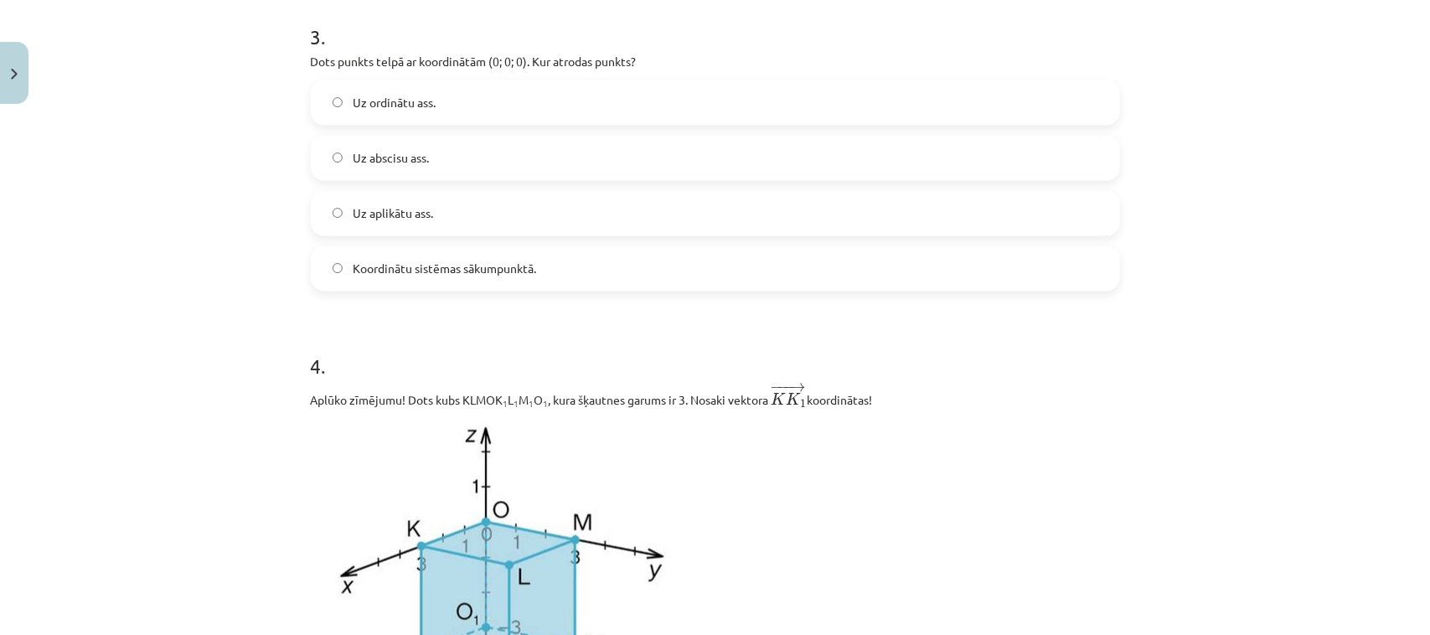 This screenshot has width=1430, height=635. I want to click on span: 1, so click(803, 404).